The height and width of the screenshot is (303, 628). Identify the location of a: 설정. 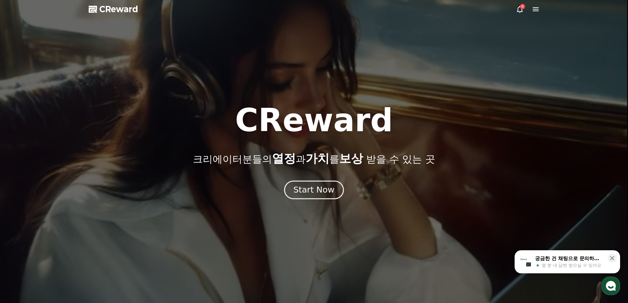
(106, 217).